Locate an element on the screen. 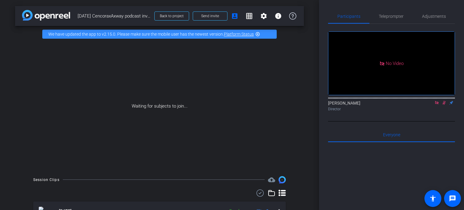 This screenshot has width=464, height=210. span: Adjustments is located at coordinates (434, 16).